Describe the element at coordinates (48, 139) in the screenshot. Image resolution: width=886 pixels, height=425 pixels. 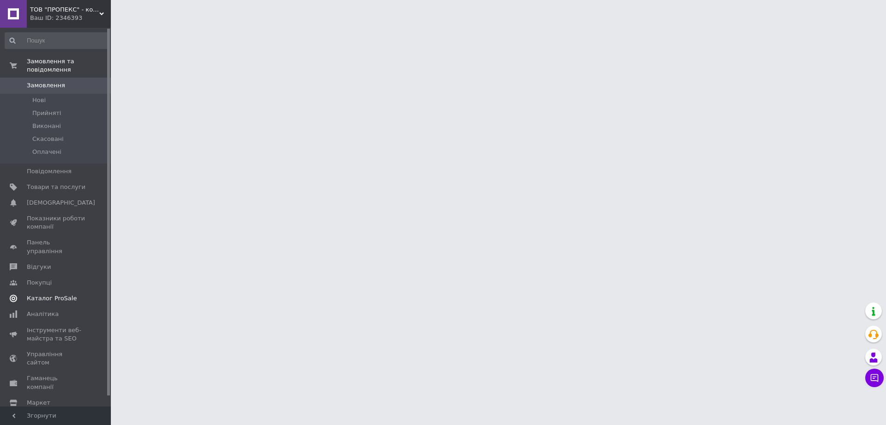
I see `span: Скасовані` at that location.